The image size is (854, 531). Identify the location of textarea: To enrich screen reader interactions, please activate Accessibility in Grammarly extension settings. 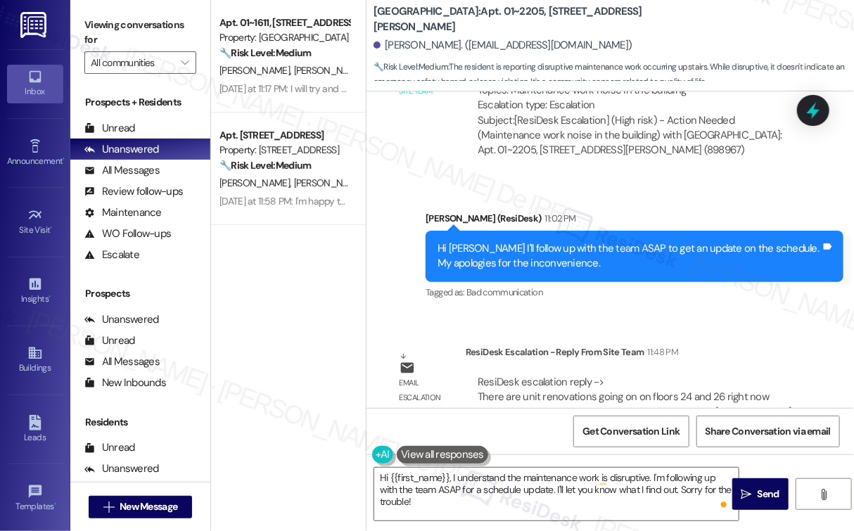
(557, 494).